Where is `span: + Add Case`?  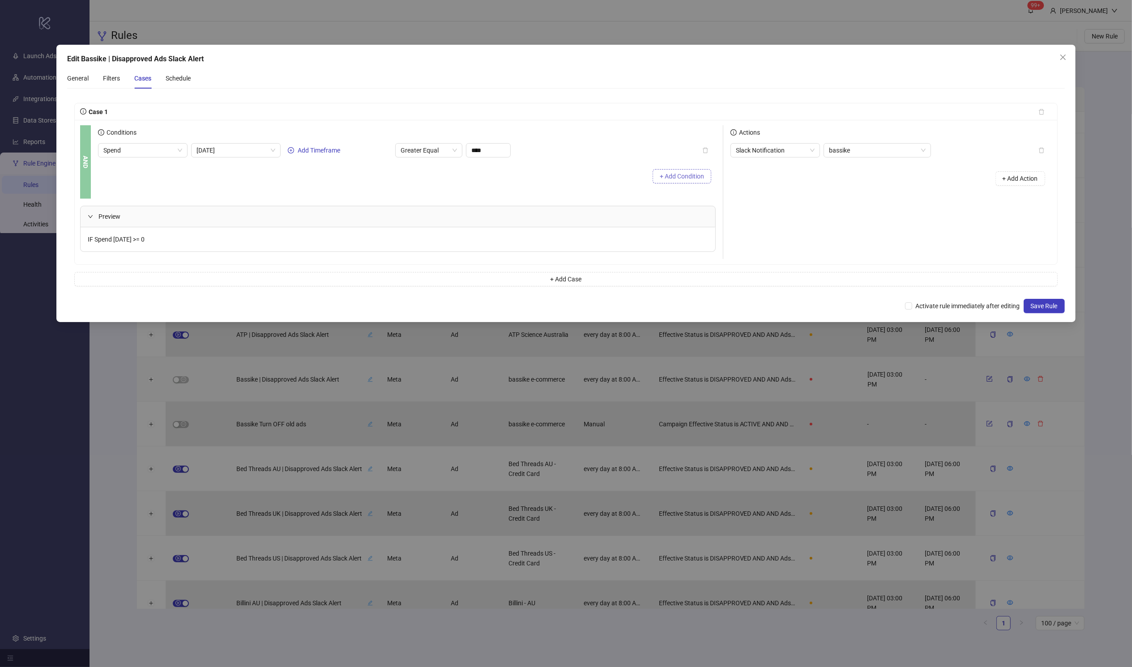 span: + Add Case is located at coordinates (566, 279).